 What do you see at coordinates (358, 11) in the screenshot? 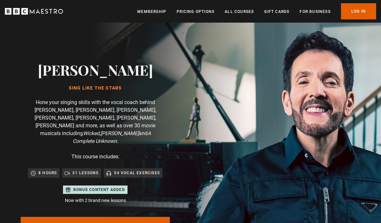
I see `a: Log In` at bounding box center [358, 11].